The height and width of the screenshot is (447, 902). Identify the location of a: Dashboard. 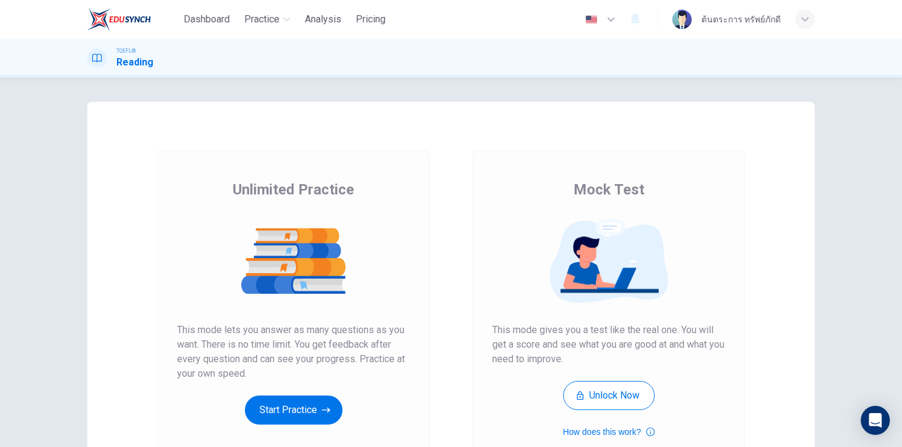
(207, 19).